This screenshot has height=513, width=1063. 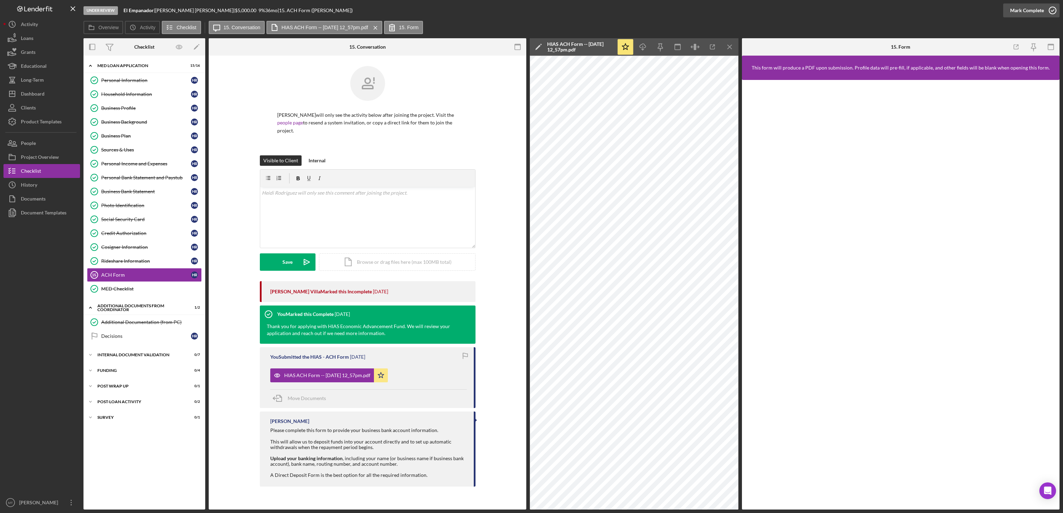 I want to click on a: Personal Income and ExpensesHR, so click(x=144, y=164).